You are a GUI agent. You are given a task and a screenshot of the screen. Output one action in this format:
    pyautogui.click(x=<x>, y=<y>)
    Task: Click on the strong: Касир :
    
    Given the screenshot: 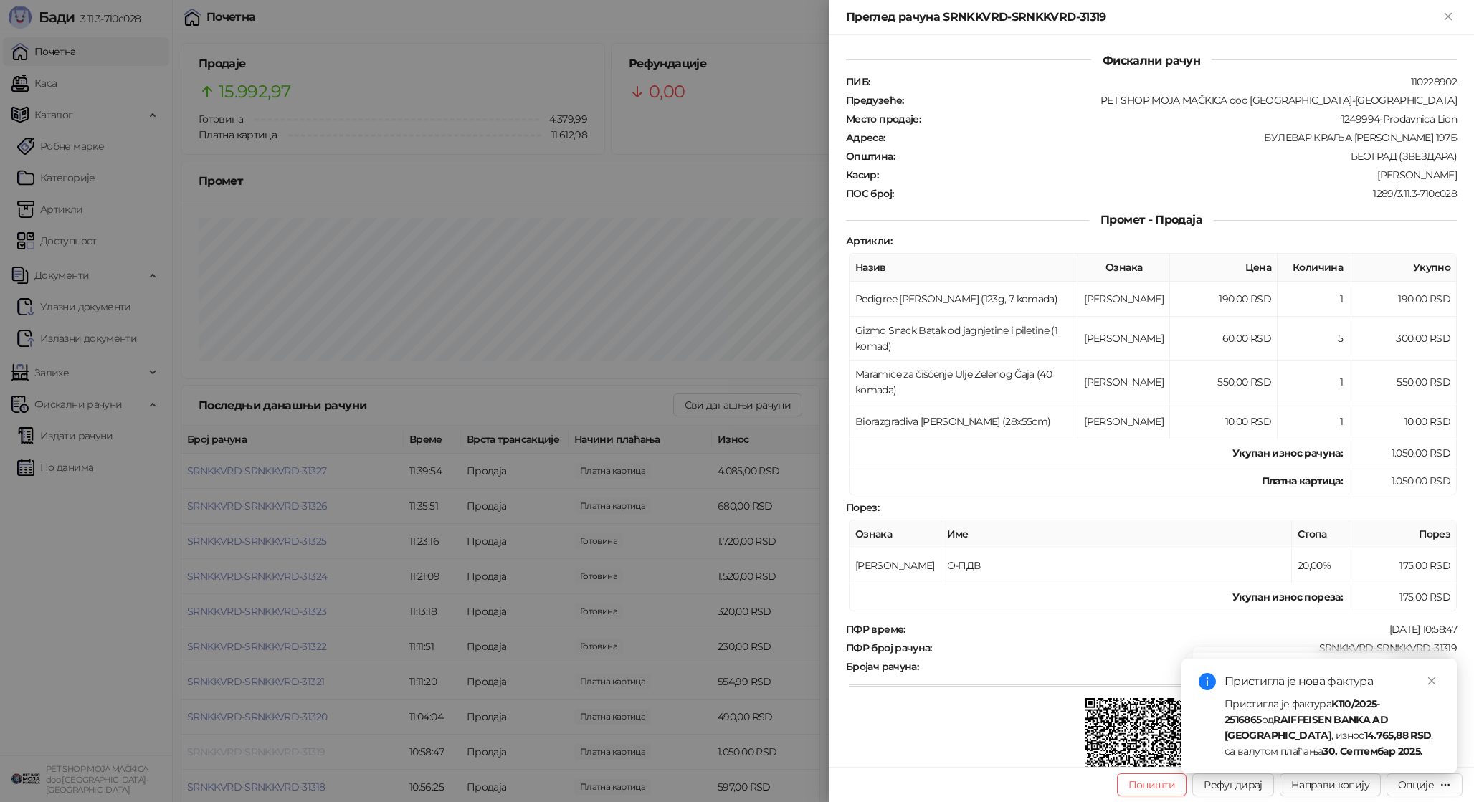 What is the action you would take?
    pyautogui.click(x=862, y=175)
    